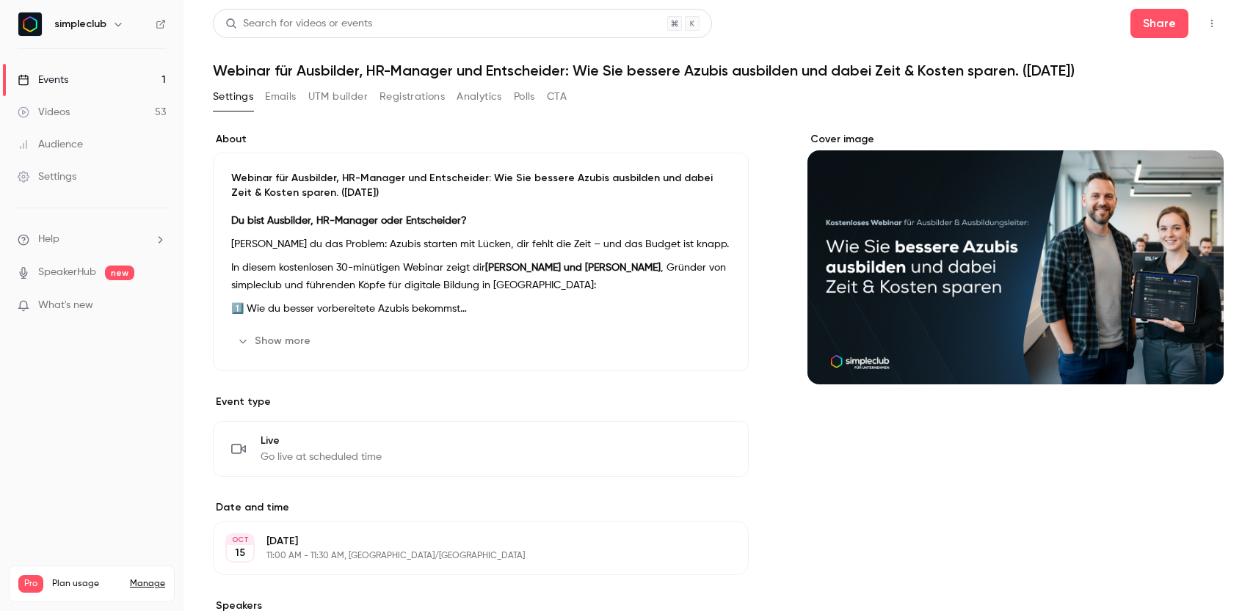 This screenshot has width=1253, height=611. Describe the element at coordinates (67, 272) in the screenshot. I see `a: SpeakerHub` at that location.